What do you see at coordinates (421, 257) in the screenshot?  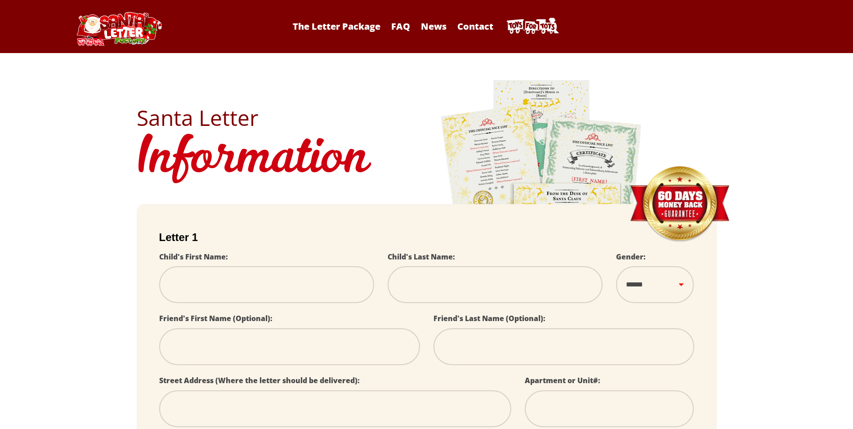 I see `label: Child's Last Name:` at bounding box center [421, 257].